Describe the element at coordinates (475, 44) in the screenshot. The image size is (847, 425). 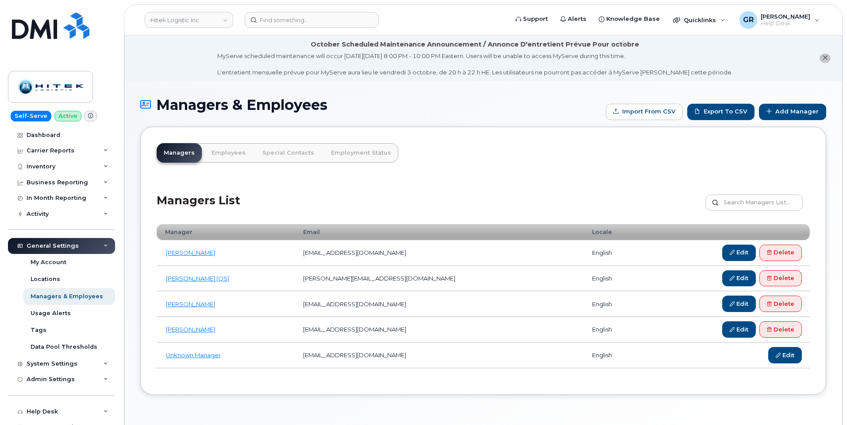
I see `div: October Scheduled Maintenance Announcement / Annonce D'entretient Prévue Pour octobre` at that location.